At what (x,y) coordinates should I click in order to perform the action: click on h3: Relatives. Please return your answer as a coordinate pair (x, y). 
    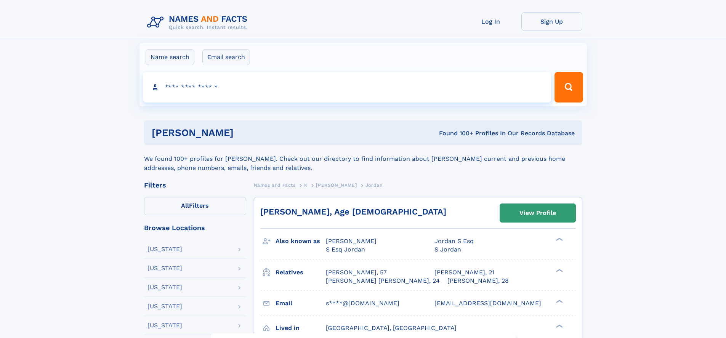
    Looking at the image, I should click on (301, 273).